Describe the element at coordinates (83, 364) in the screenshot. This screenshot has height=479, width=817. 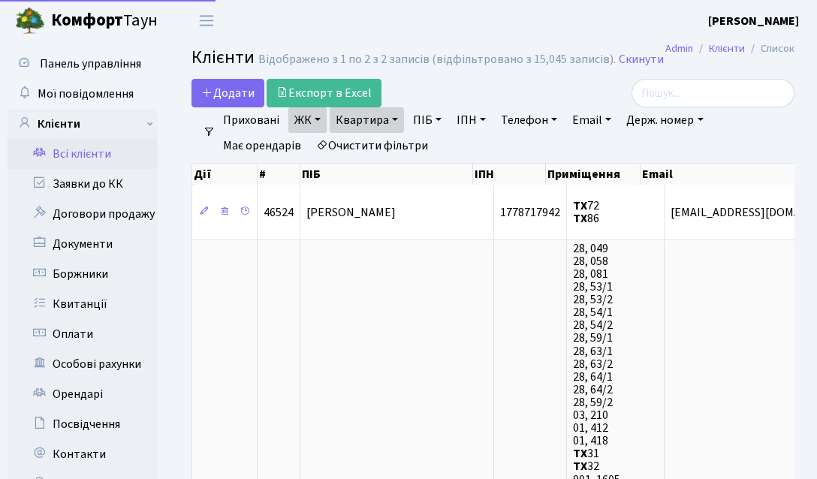
I see `a: Особові рахунки` at that location.